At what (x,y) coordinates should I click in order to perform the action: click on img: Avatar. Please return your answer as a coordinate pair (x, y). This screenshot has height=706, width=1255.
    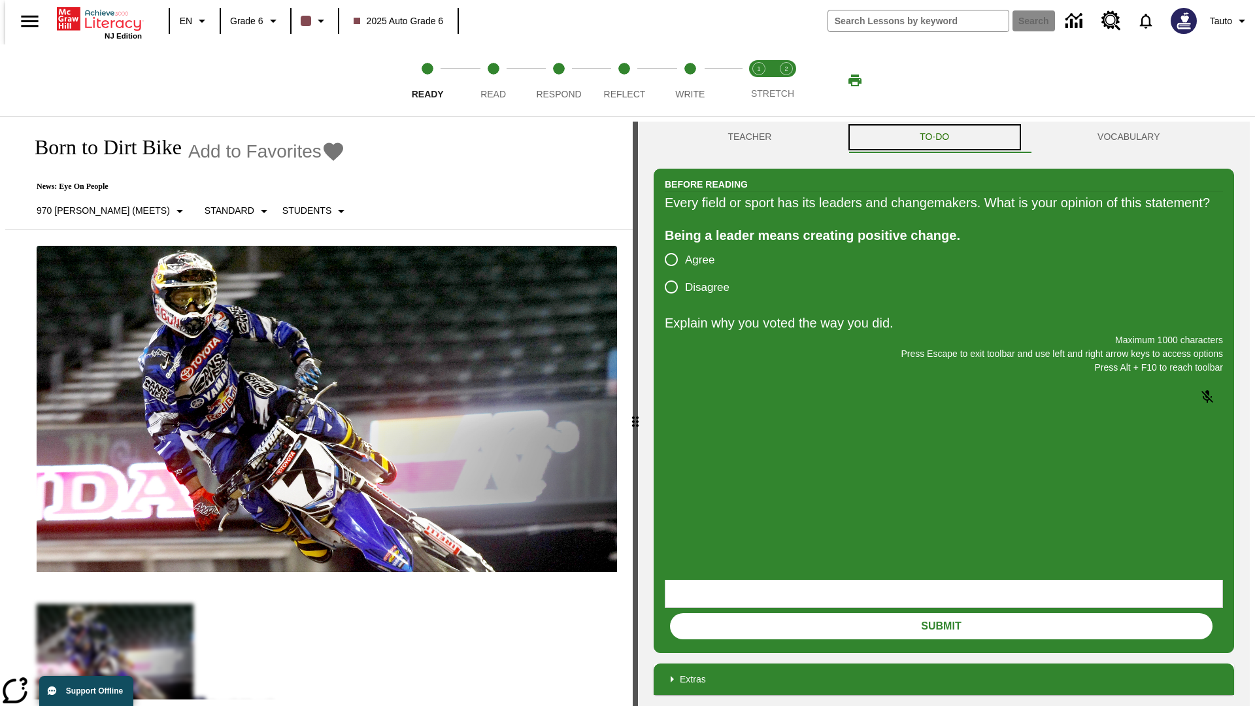
    Looking at the image, I should click on (1184, 21).